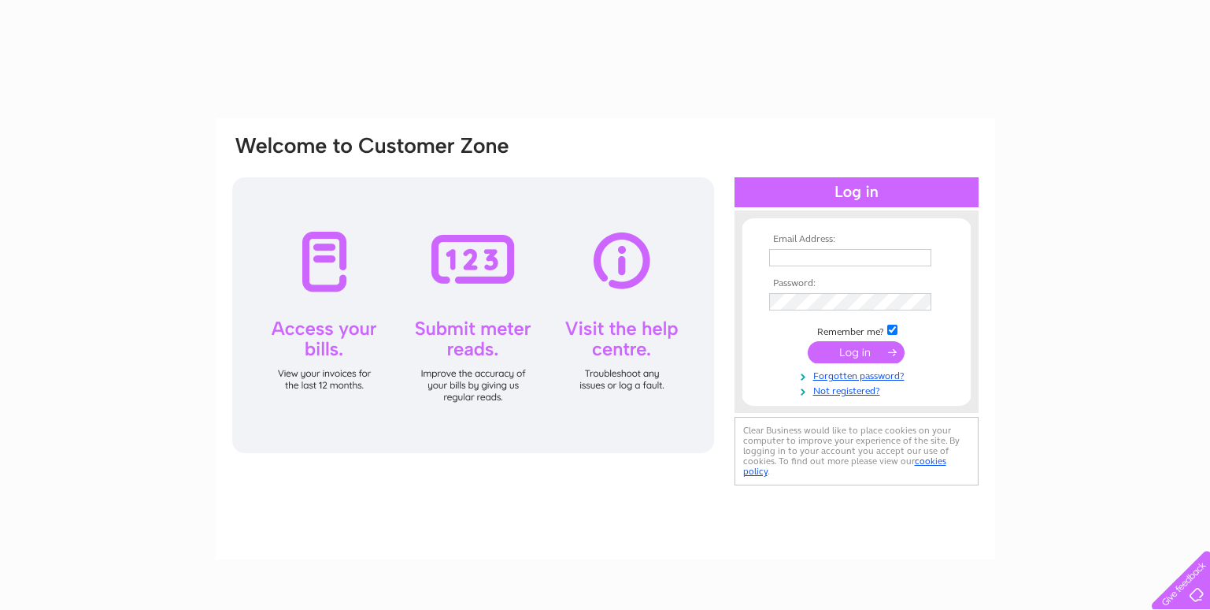 Image resolution: width=1210 pixels, height=610 pixels. Describe the element at coordinates (857, 330) in the screenshot. I see `td: Remember me?` at that location.